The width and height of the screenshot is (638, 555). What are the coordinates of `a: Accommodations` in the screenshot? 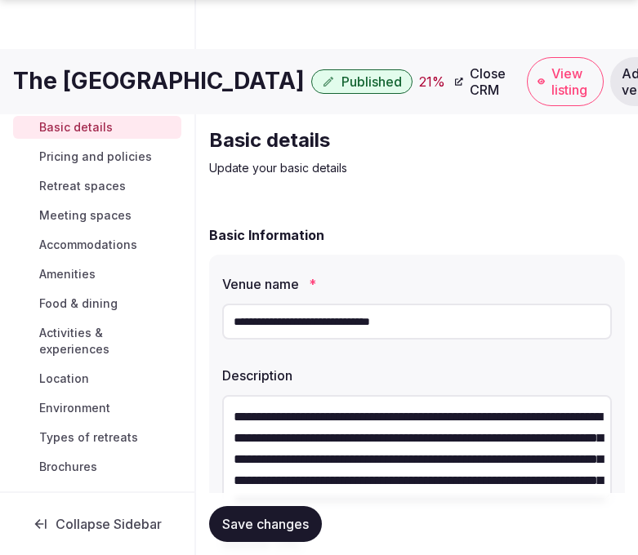 It's located at (97, 245).